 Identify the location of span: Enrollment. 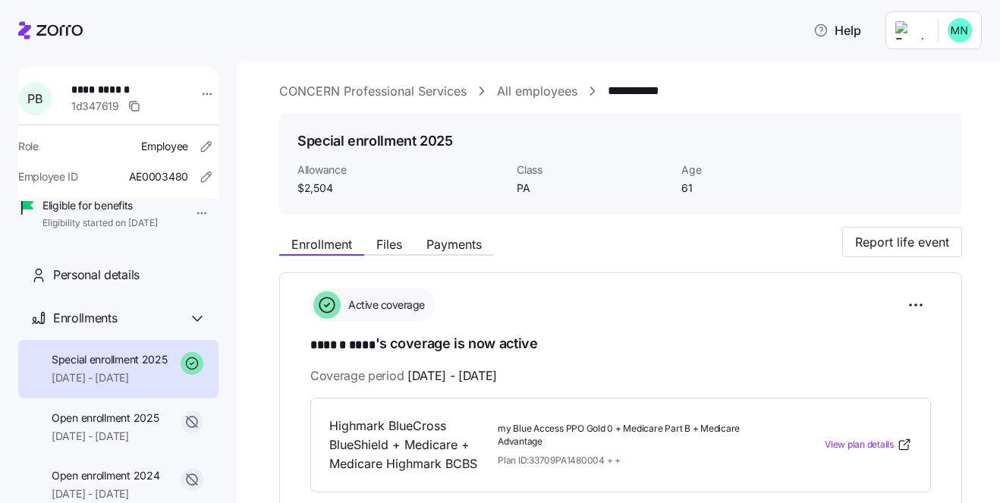
(322, 244).